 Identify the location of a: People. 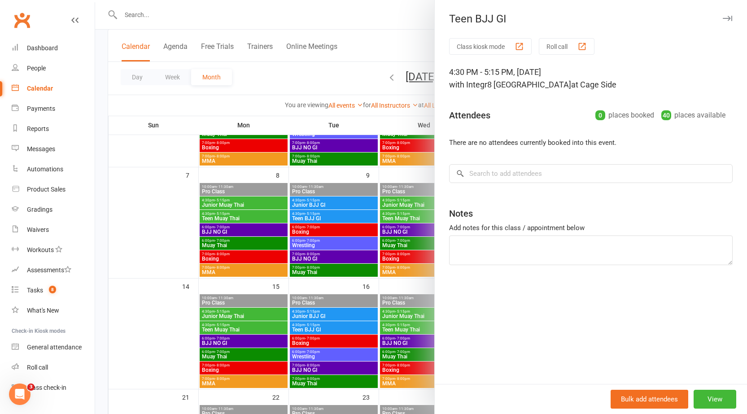
(53, 68).